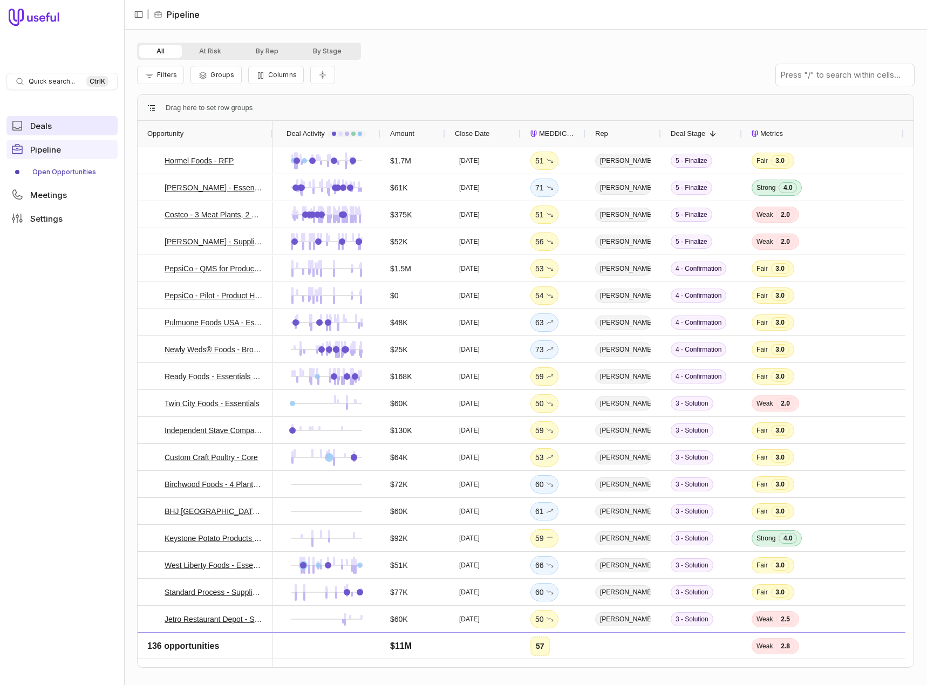  Describe the element at coordinates (209, 108) in the screenshot. I see `div: Row Groups` at that location.